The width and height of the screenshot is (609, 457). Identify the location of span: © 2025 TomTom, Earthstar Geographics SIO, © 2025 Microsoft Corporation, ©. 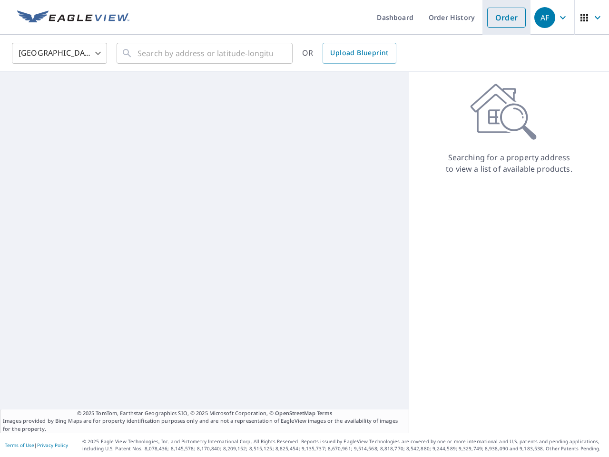
(205, 414).